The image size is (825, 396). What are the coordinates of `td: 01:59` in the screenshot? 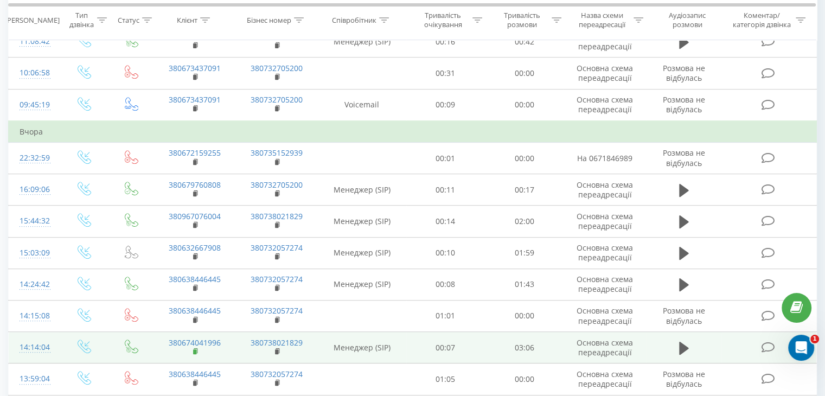 It's located at (524, 253).